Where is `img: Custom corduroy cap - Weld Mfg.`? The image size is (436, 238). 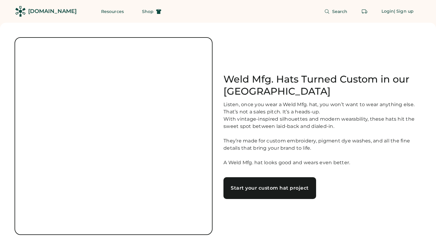 img: Custom corduroy cap - Weld Mfg. is located at coordinates (113, 136).